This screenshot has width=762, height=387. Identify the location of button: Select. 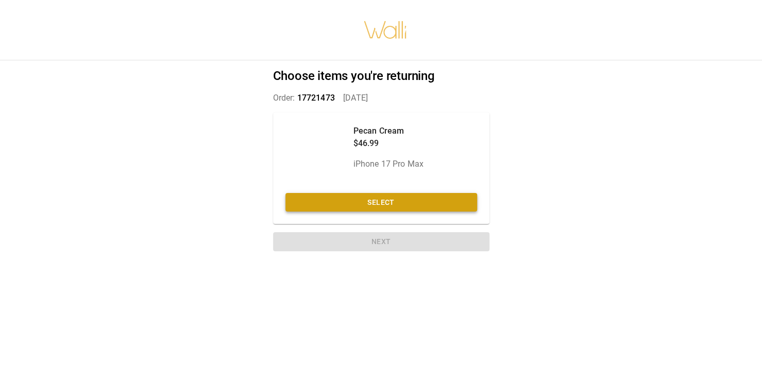
(381, 202).